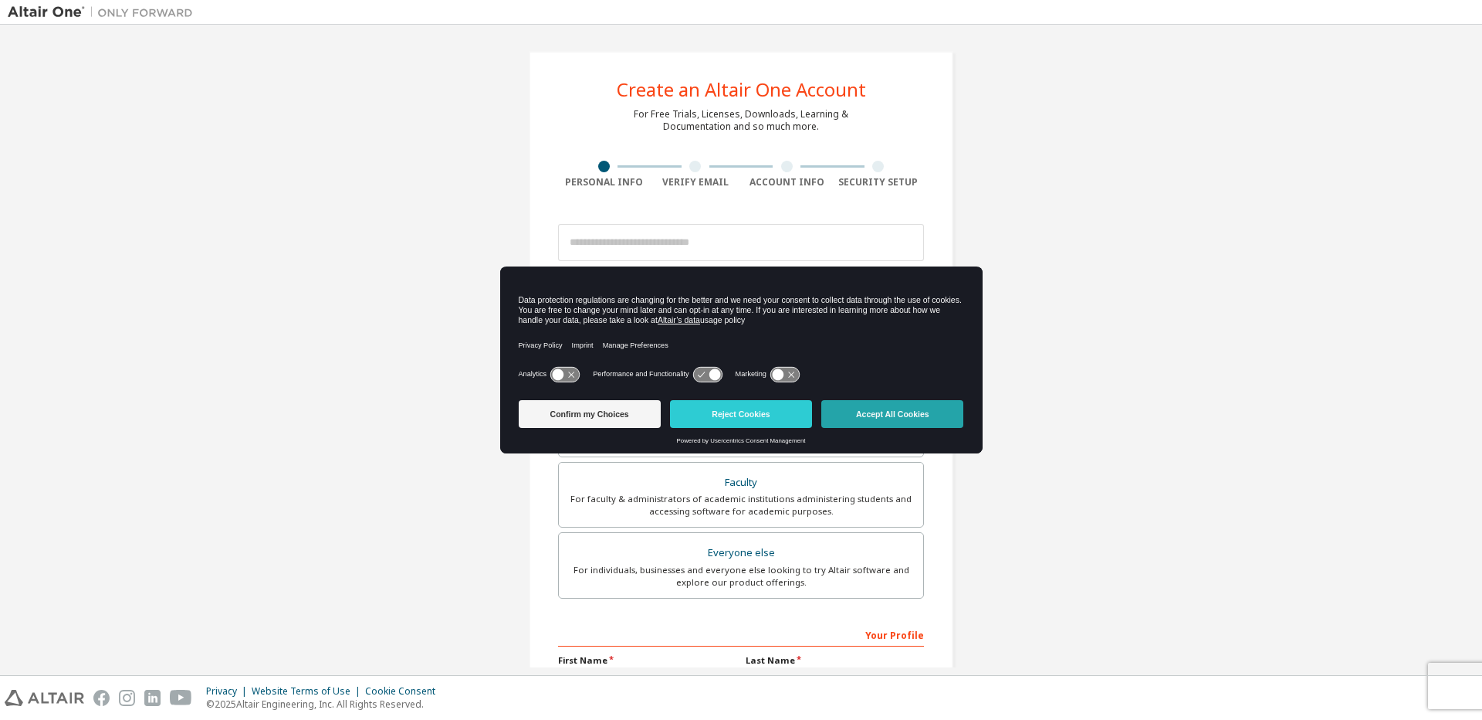 The image size is (1482, 720). I want to click on img: Altair One, so click(104, 12).